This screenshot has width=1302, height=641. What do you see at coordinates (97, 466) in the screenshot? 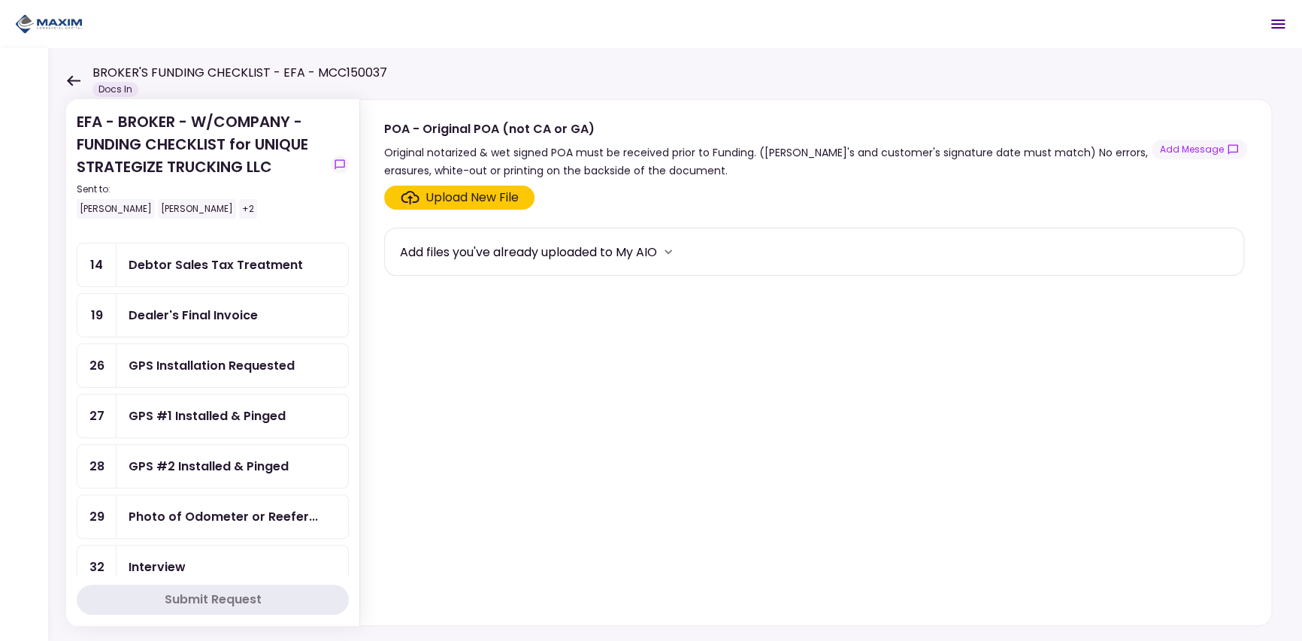
I see `div: 28` at bounding box center [97, 466].